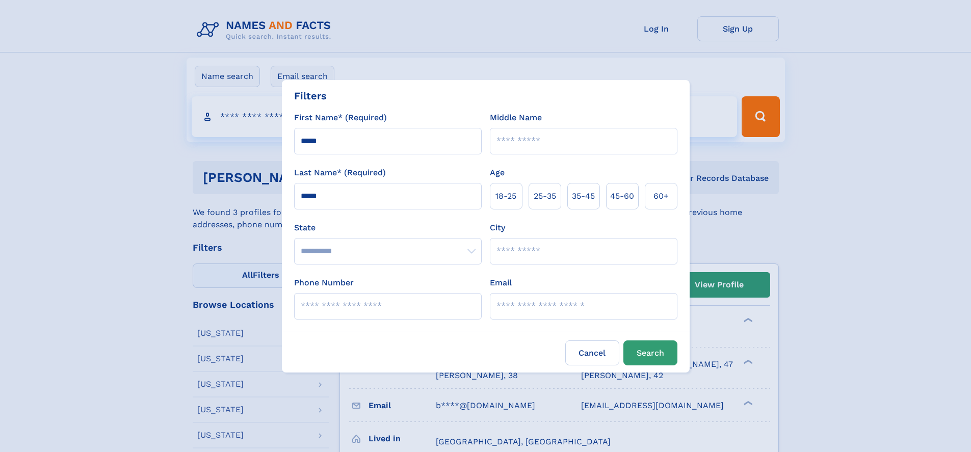 Image resolution: width=971 pixels, height=452 pixels. What do you see at coordinates (622, 196) in the screenshot?
I see `span: 45‑60` at bounding box center [622, 196].